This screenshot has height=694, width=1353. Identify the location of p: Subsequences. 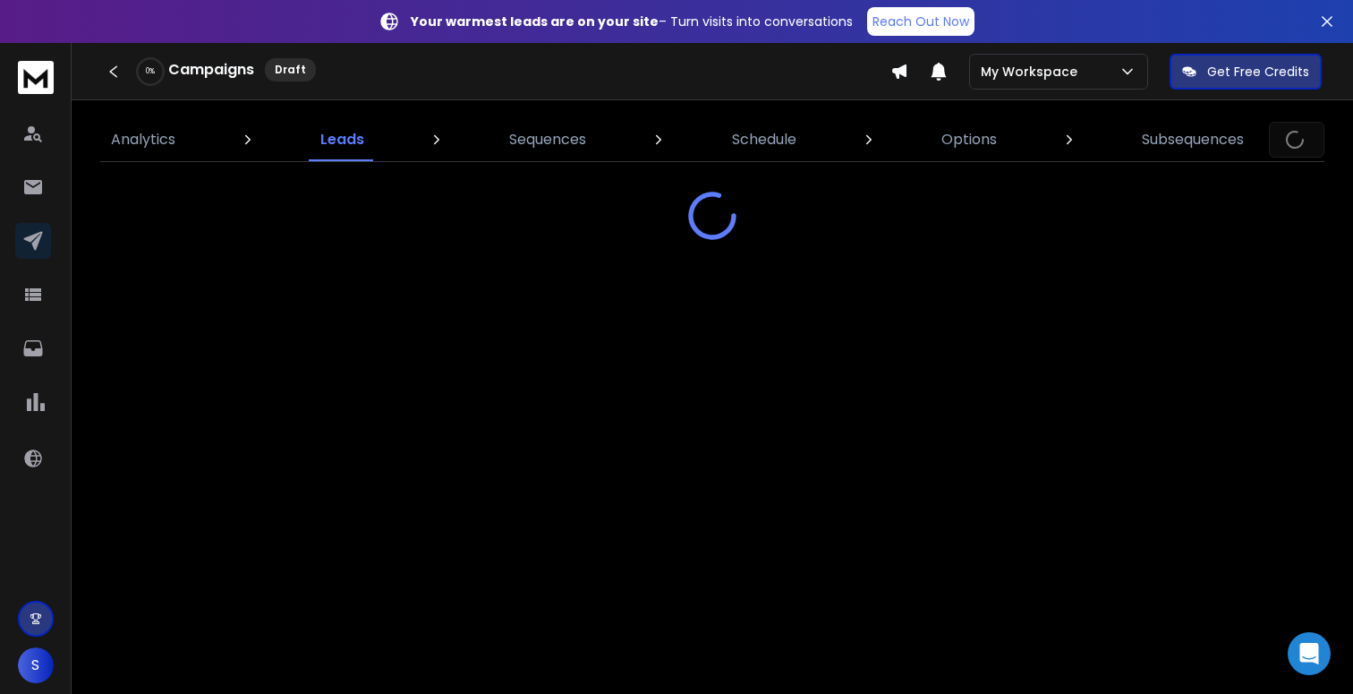
(1193, 140).